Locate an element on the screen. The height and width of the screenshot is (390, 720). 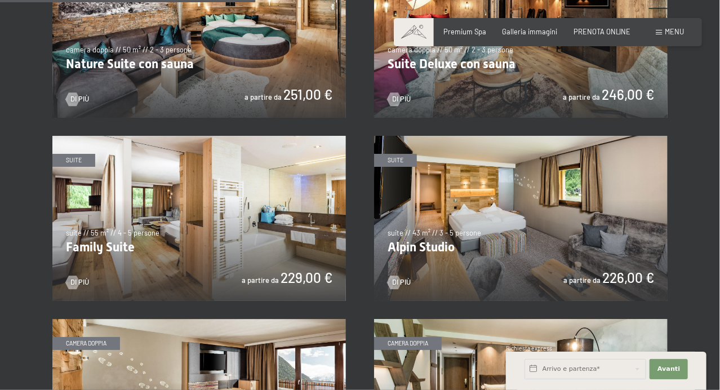
a: Alpin Studio is located at coordinates (520, 139).